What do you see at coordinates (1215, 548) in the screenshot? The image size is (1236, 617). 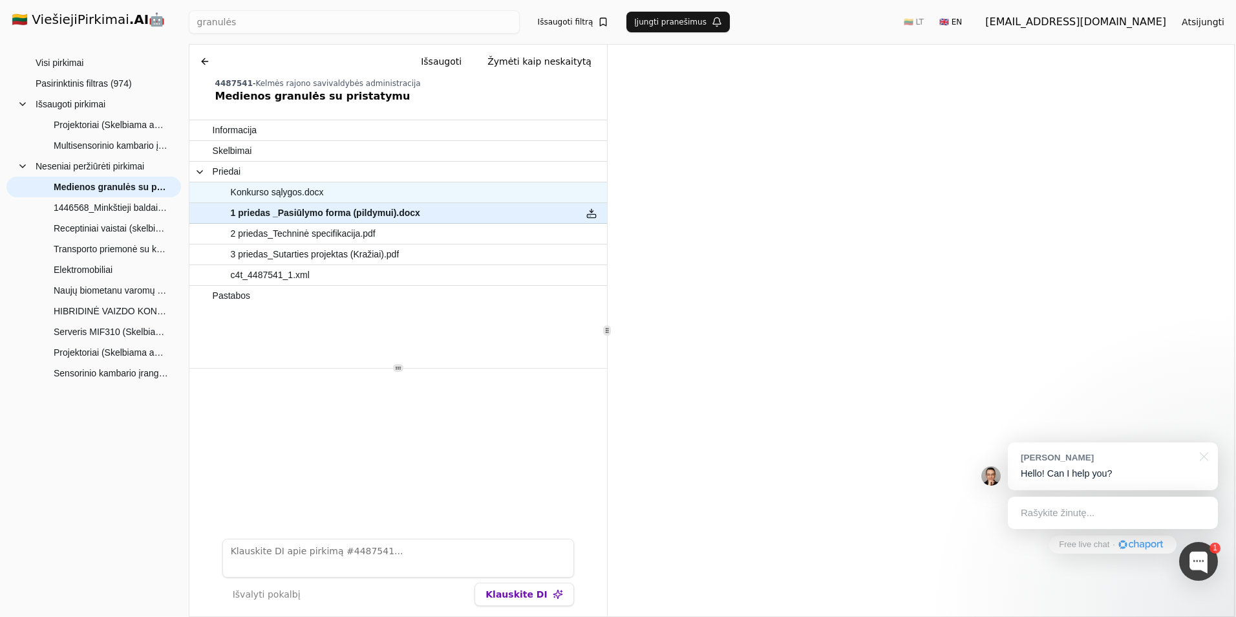 I see `div: 1` at bounding box center [1215, 548].